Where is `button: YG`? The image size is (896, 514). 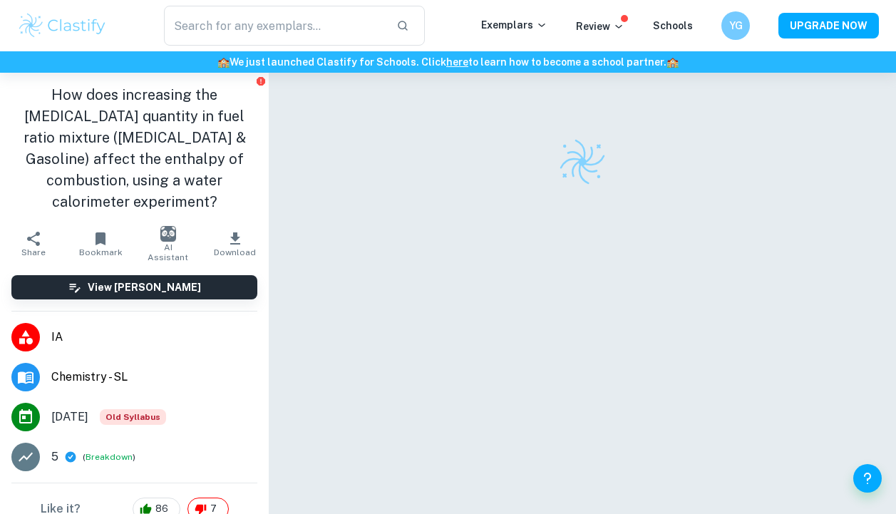 button: YG is located at coordinates (736, 26).